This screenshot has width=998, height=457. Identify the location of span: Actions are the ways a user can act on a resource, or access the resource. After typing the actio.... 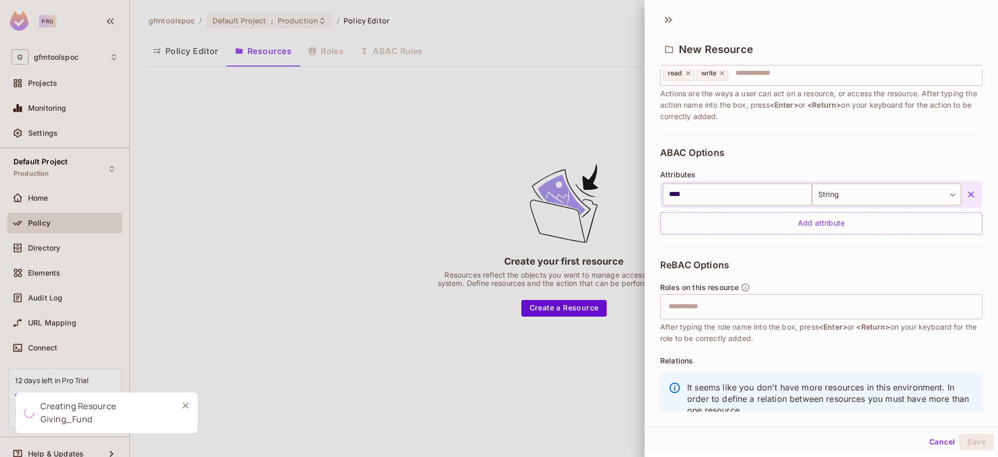
(821, 105).